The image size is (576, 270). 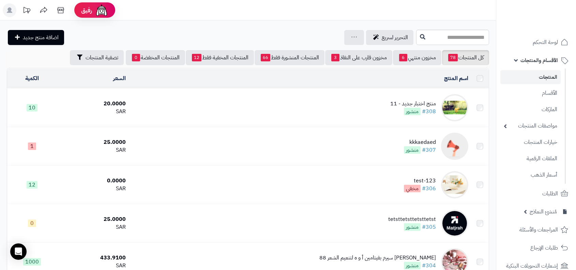 I want to click on span: مخفي, so click(x=412, y=189).